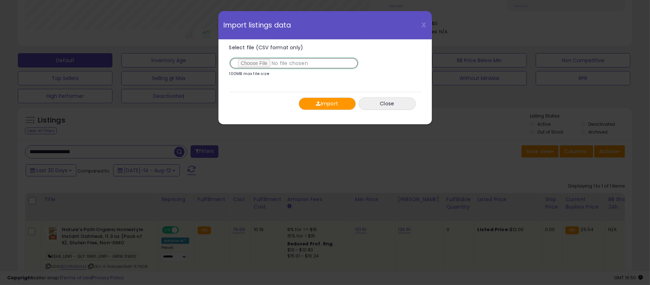 Image resolution: width=650 pixels, height=285 pixels. Describe the element at coordinates (327, 104) in the screenshot. I see `button: Import` at that location.